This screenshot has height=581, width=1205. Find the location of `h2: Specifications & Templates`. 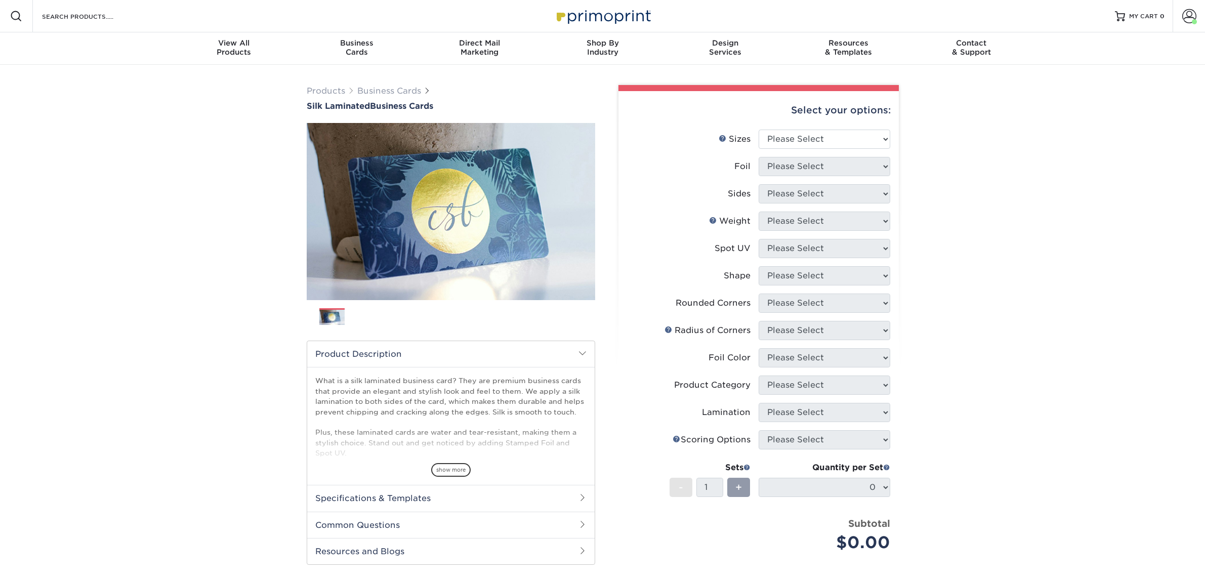

h2: Specifications & Templates is located at coordinates (451, 498).